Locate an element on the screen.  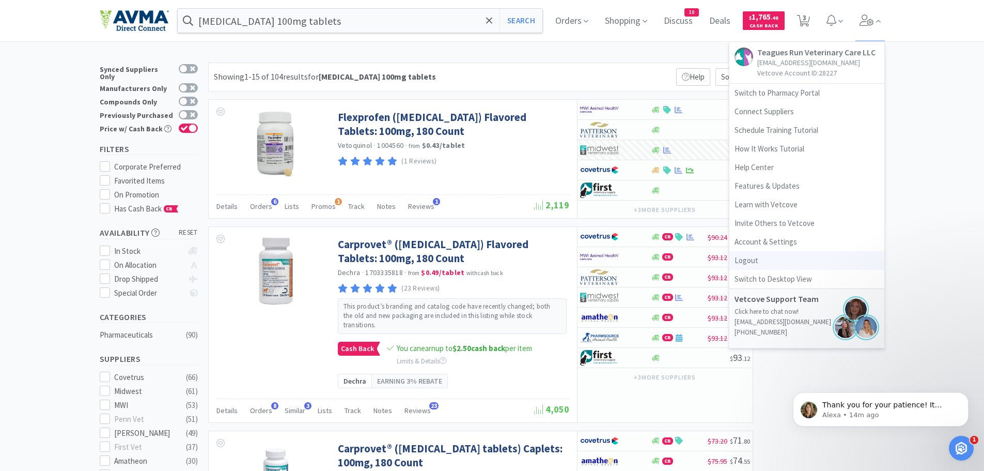
img: 7915dbd3f8974342a4dc3feb8efc1740_58.png is located at coordinates (599, 337).